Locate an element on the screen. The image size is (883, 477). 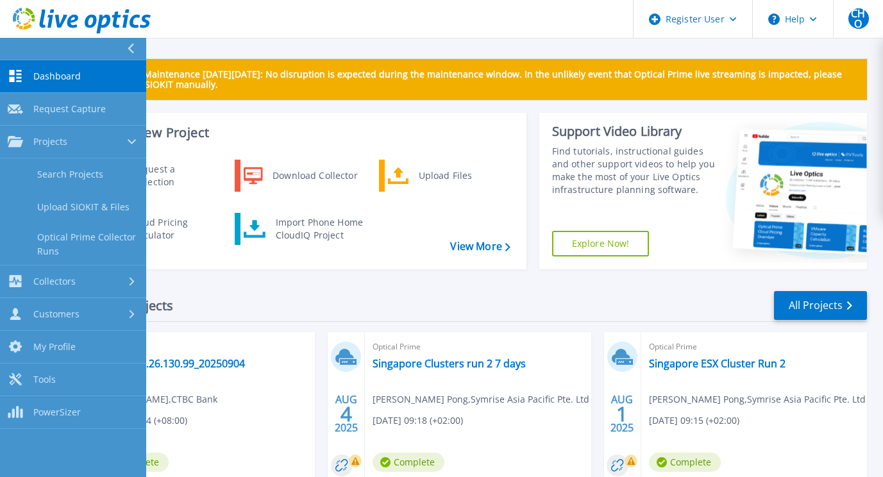
div: Cloud Pricing Calculator is located at coordinates (171, 229).